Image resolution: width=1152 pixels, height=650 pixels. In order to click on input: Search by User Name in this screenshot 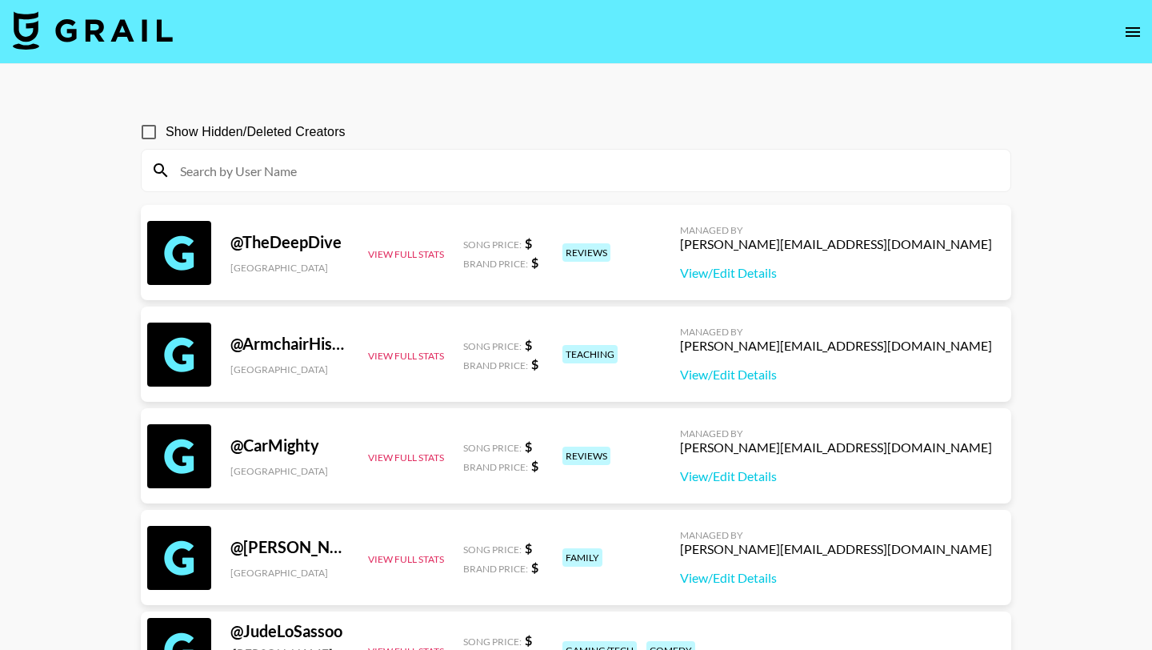, I will do `click(586, 170)`.